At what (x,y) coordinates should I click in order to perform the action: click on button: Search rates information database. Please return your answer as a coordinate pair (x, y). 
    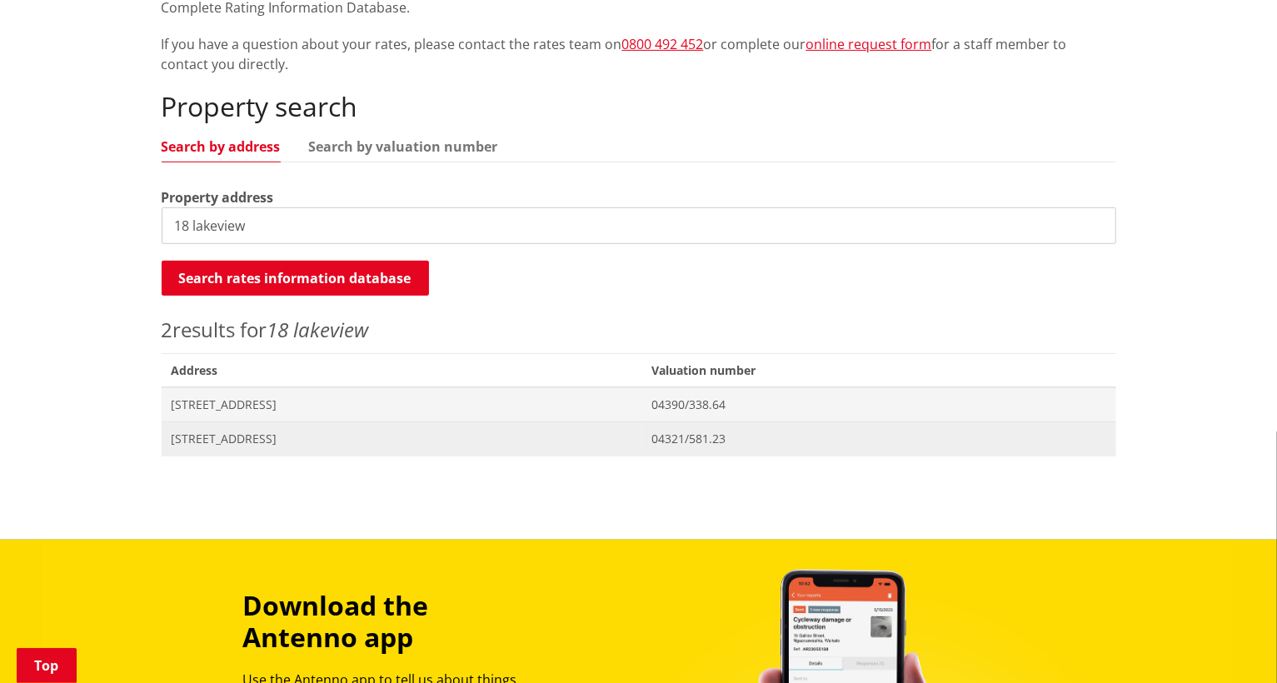
    Looking at the image, I should click on (295, 278).